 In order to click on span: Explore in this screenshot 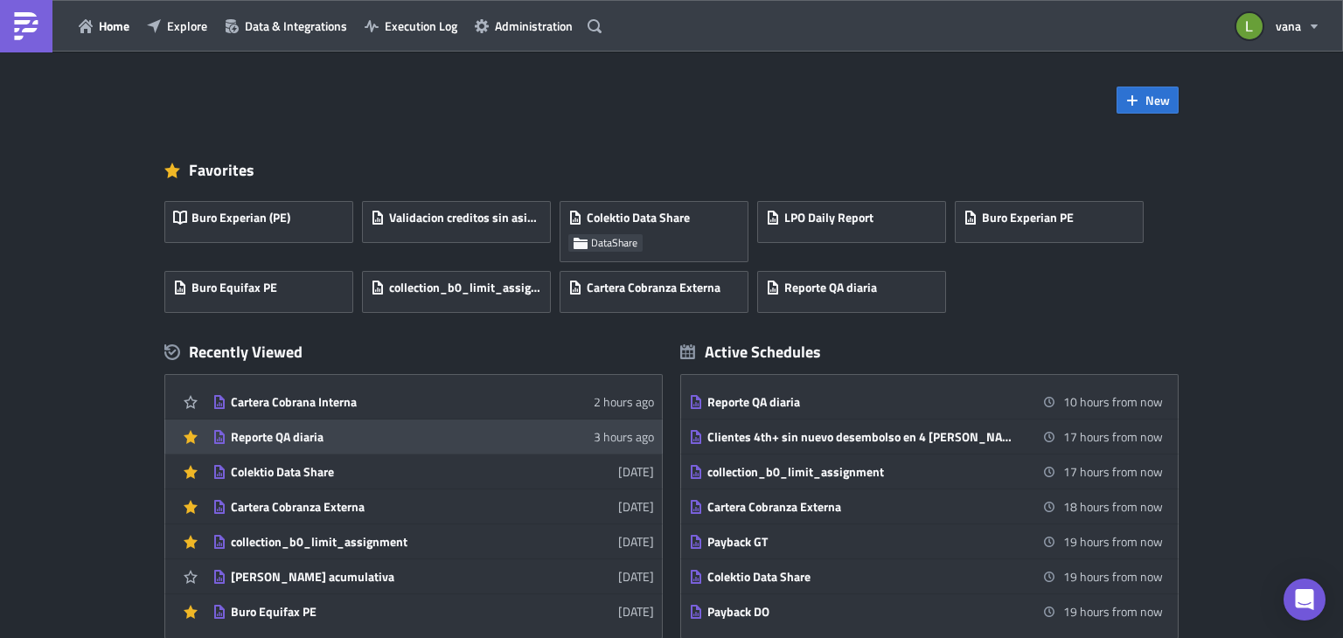, I will do `click(187, 25)`.